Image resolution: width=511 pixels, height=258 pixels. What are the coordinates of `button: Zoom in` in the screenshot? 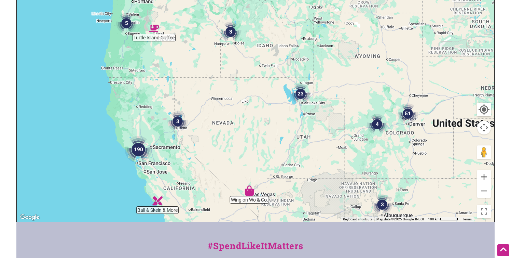 It's located at (484, 177).